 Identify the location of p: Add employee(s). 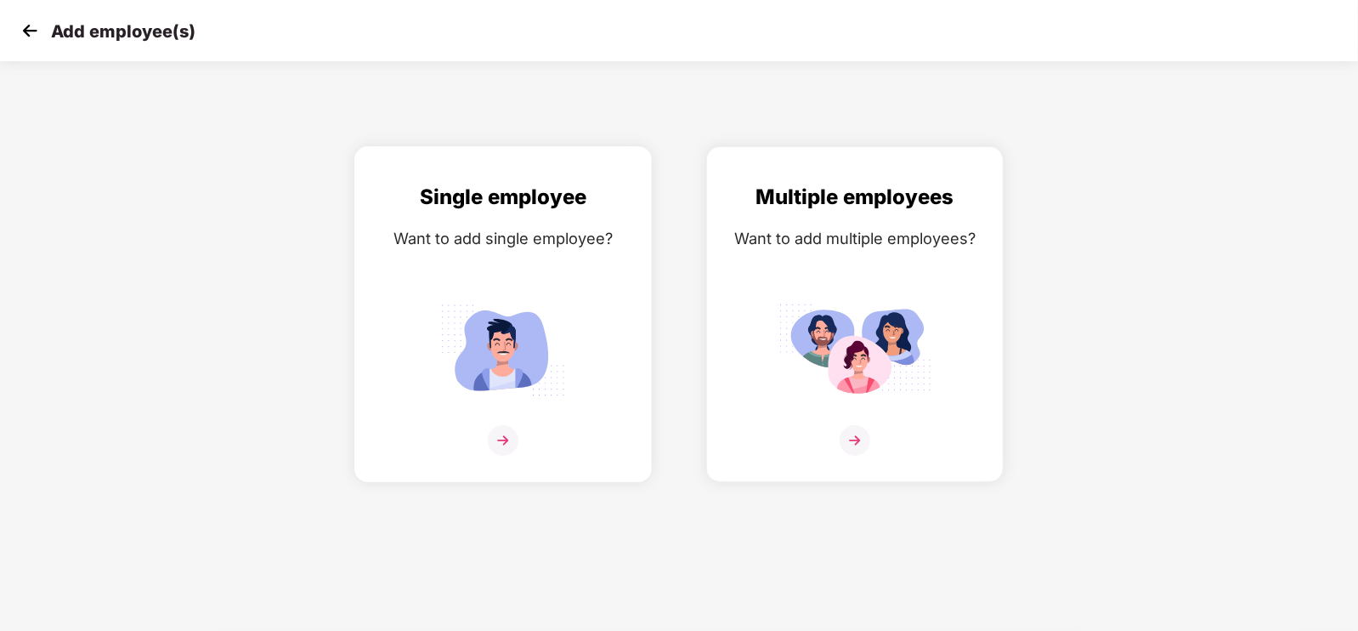
(123, 31).